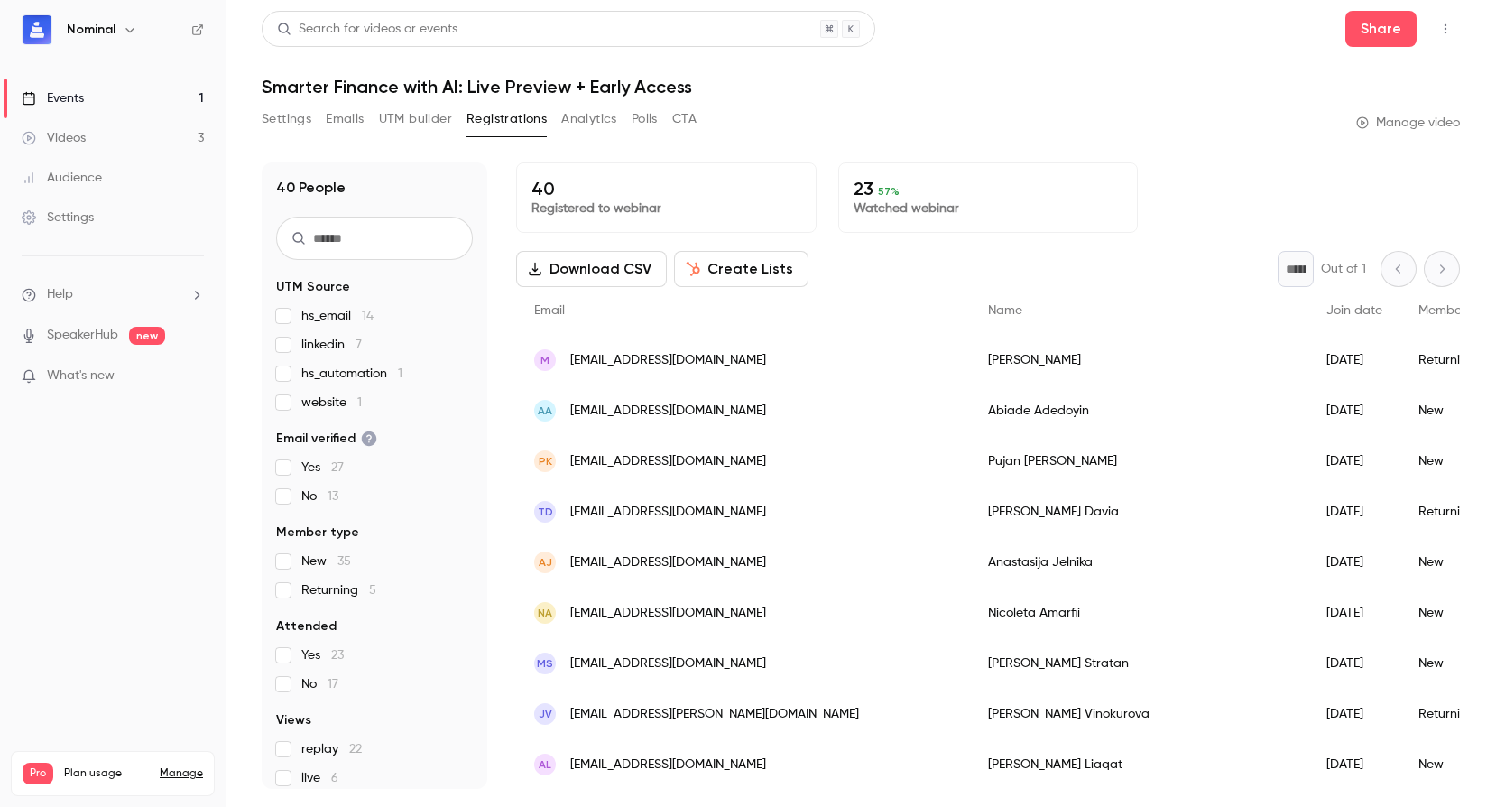  What do you see at coordinates (181, 773) in the screenshot?
I see `a: Manage` at bounding box center [181, 773].